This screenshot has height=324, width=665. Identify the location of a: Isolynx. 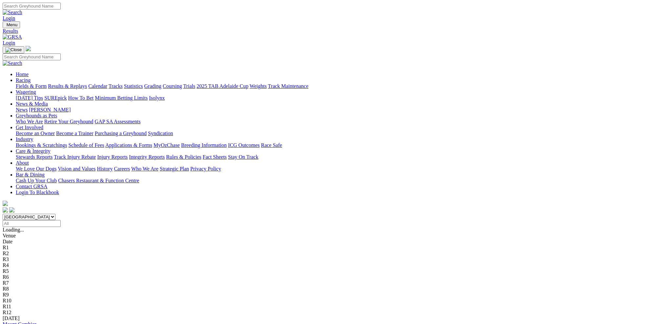
(157, 98).